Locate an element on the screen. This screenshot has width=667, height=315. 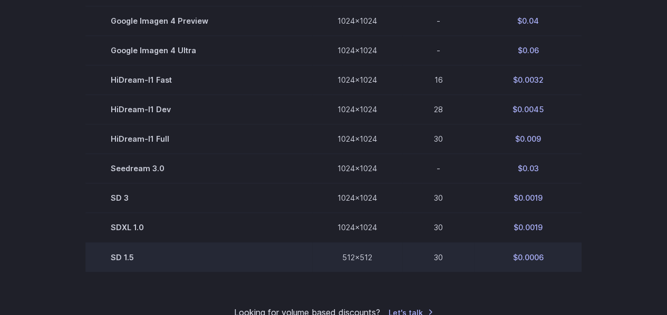
td: $0.03 is located at coordinates (528, 169).